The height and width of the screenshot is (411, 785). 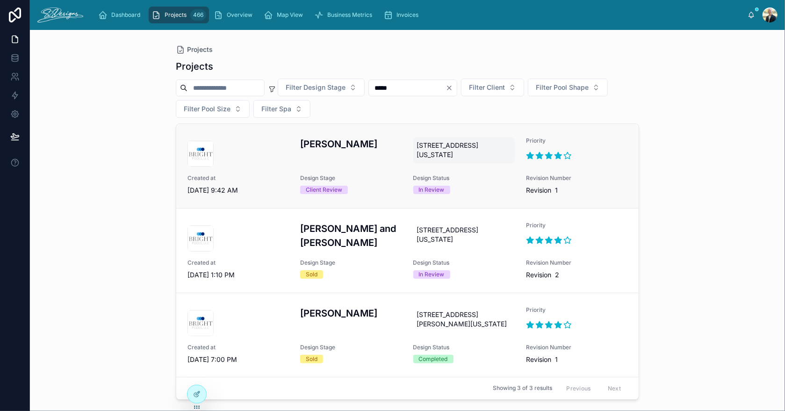 I want to click on div: Client Review, so click(x=324, y=190).